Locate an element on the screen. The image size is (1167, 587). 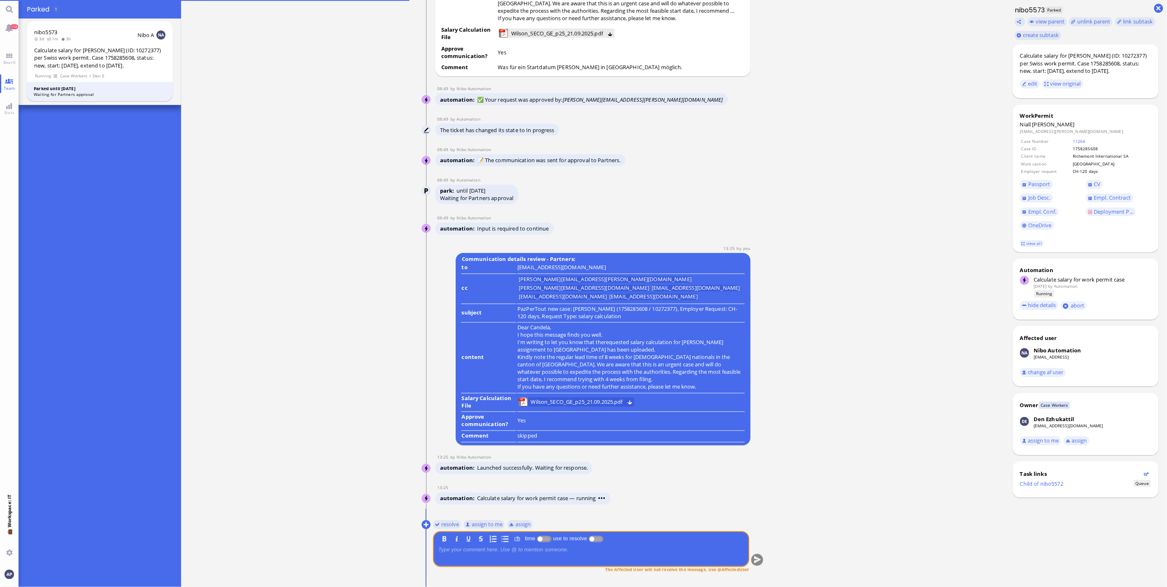
td: Employer request is located at coordinates (1046, 171).